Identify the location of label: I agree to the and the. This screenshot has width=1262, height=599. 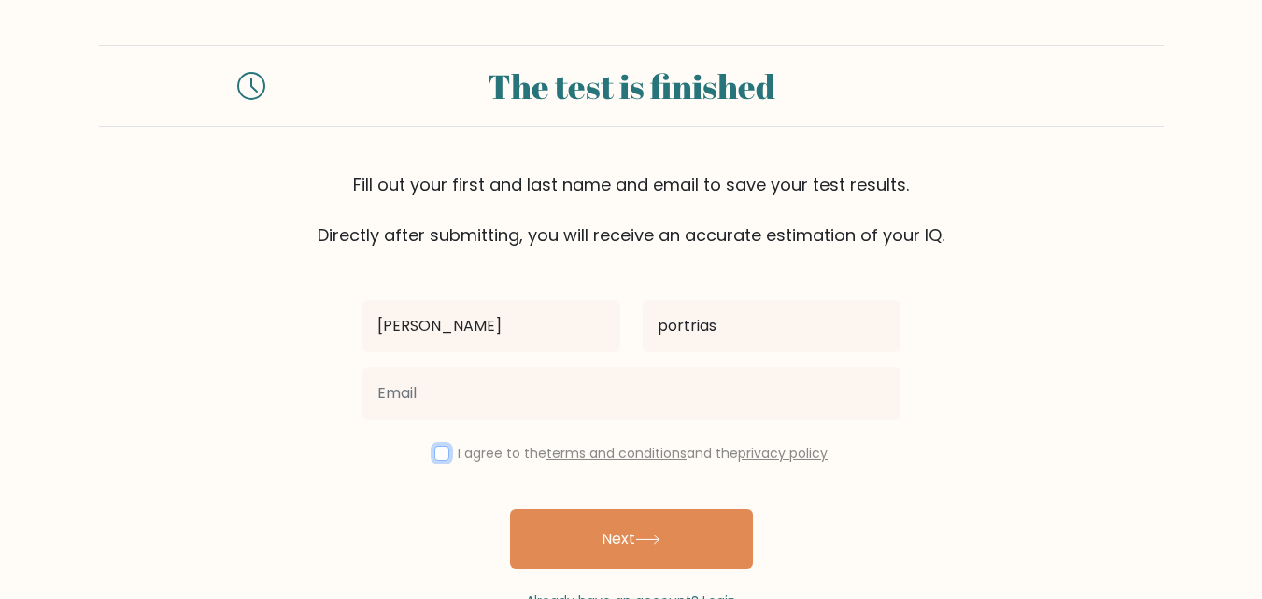
(643, 453).